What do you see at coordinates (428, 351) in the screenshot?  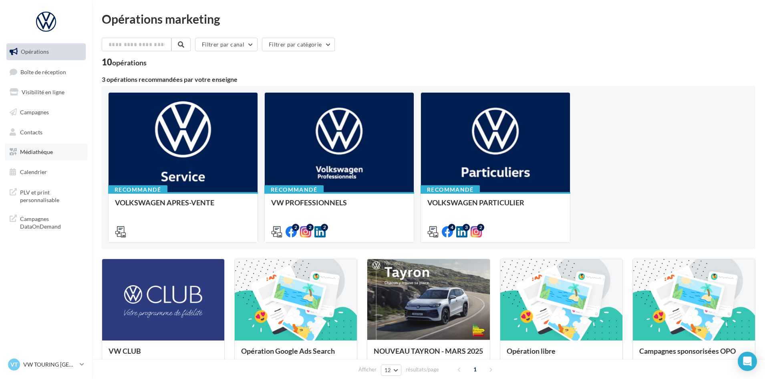 I see `span: NOUVEAU TAYRON - MARS 2025` at bounding box center [428, 351].